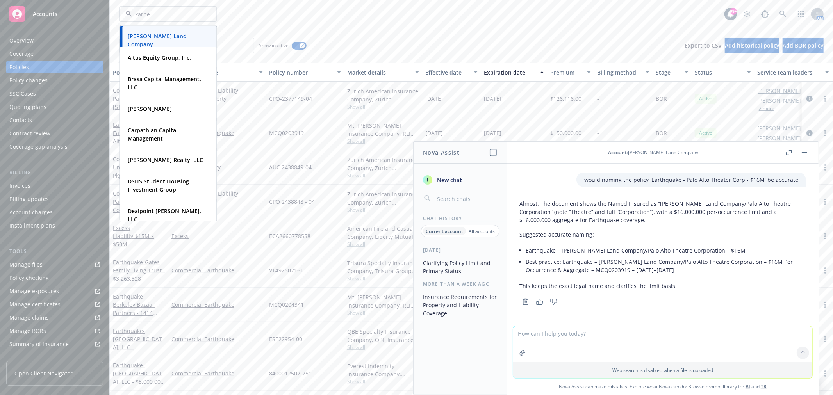 Image resolution: width=833 pixels, height=395 pixels. What do you see at coordinates (55, 331) in the screenshot?
I see `a: Manage BORs` at bounding box center [55, 331].